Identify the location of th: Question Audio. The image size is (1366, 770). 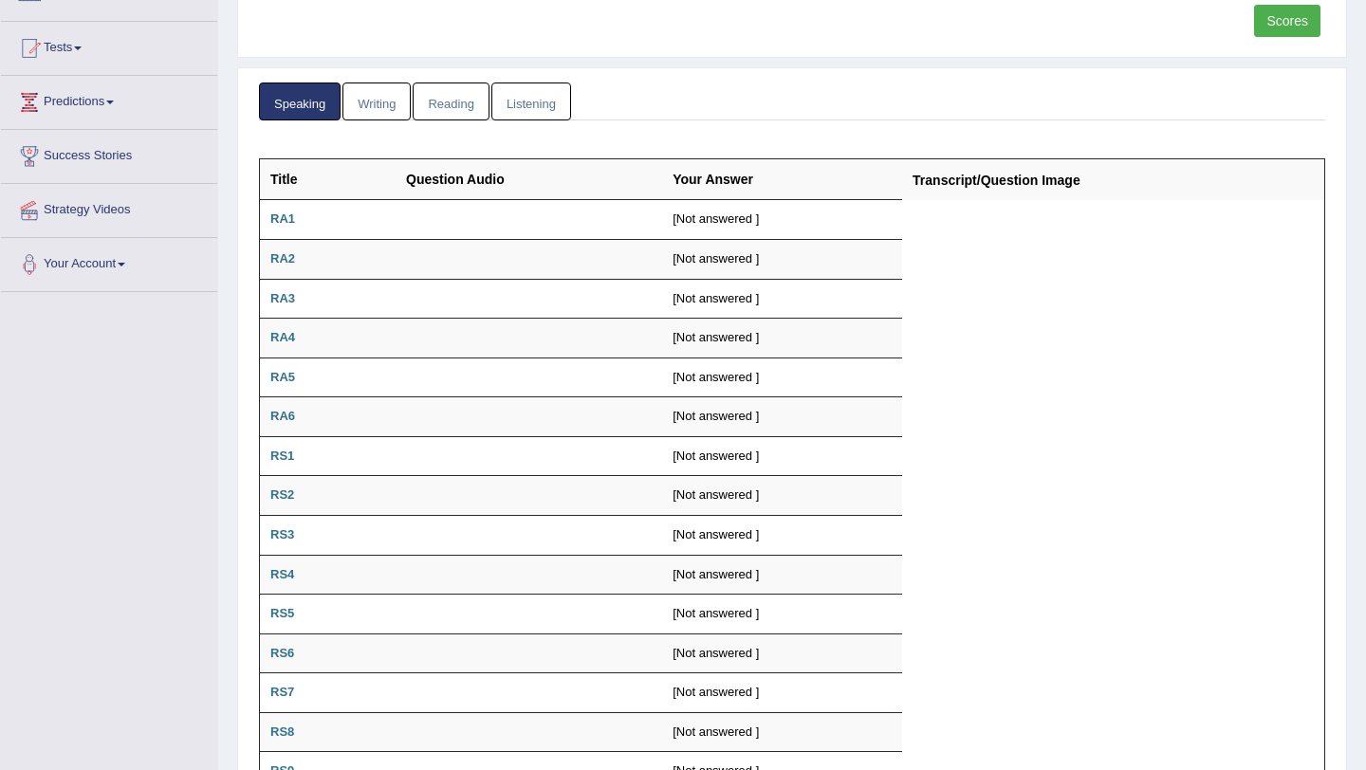
(528, 179).